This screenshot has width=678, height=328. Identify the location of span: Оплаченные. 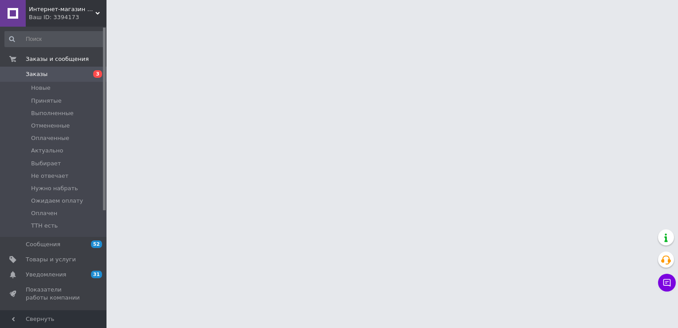
(50, 138).